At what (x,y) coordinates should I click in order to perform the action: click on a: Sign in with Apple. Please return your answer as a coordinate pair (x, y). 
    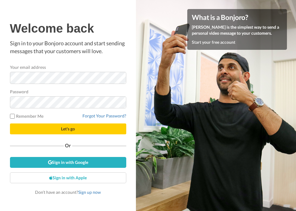
    Looking at the image, I should click on (68, 178).